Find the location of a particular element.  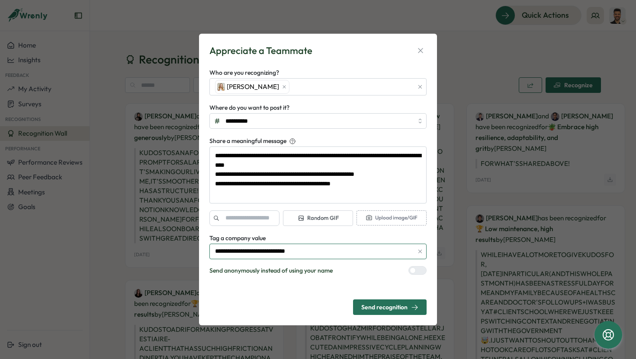

button: Random GIF is located at coordinates (318, 218).